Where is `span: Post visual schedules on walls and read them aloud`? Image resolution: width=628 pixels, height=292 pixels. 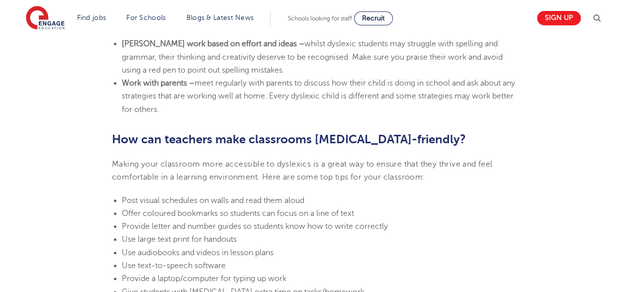 span: Post visual schedules on walls and read them aloud is located at coordinates (213, 200).